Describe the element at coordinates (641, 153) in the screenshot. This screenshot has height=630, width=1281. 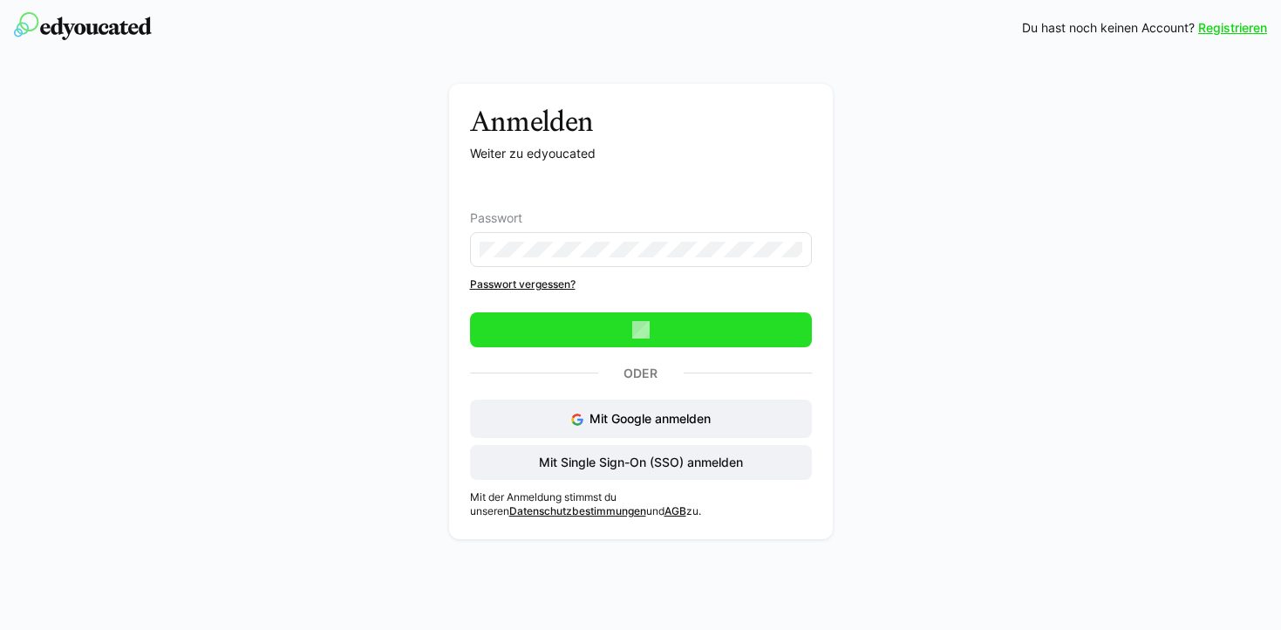
I see `p: Weiter zu edyoucated` at that location.